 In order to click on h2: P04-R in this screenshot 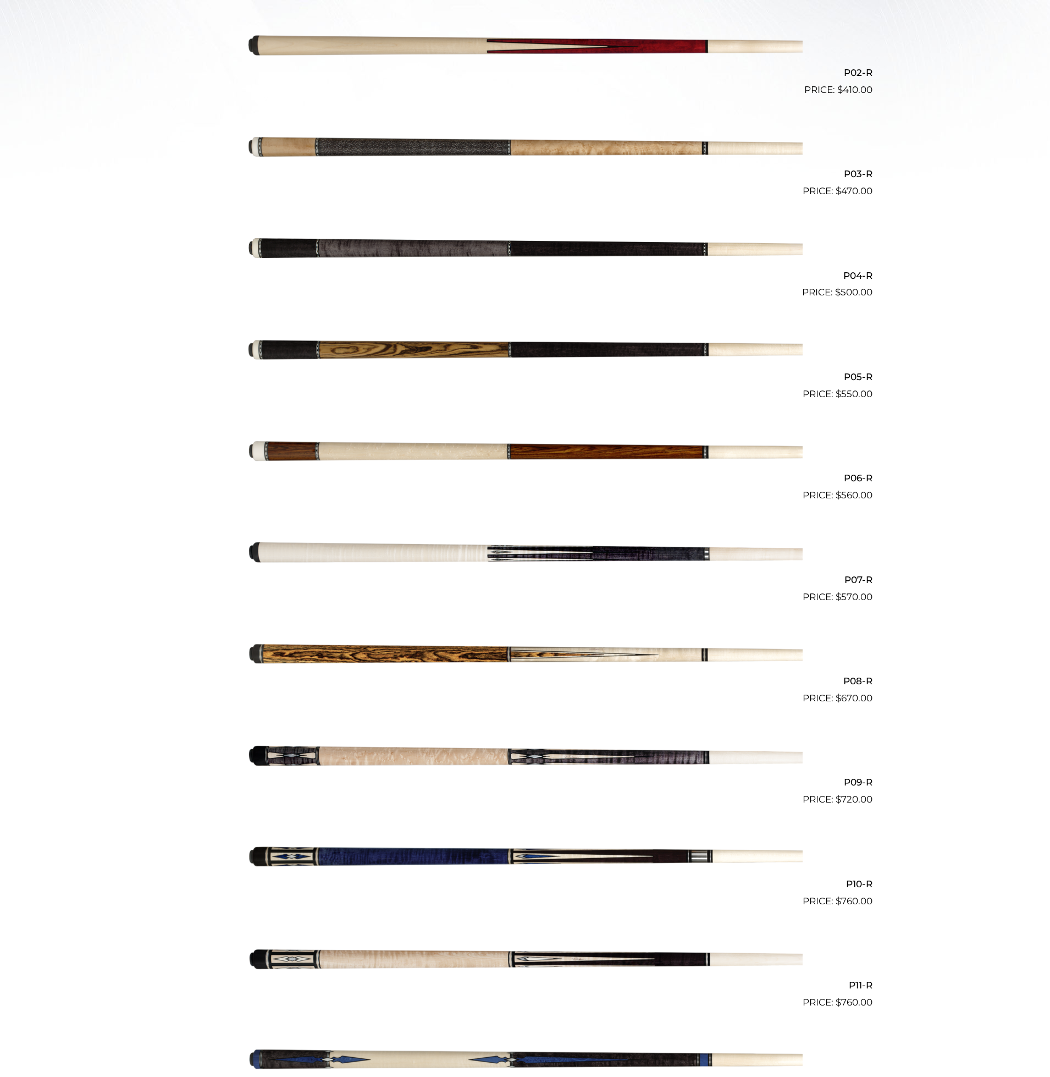, I will do `click(525, 275)`.